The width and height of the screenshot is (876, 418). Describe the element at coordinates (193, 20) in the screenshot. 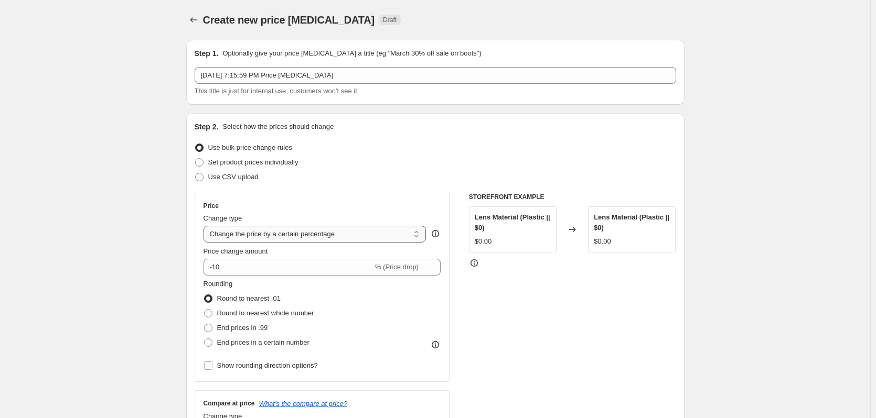

I see `button: Price change jobs` at that location.